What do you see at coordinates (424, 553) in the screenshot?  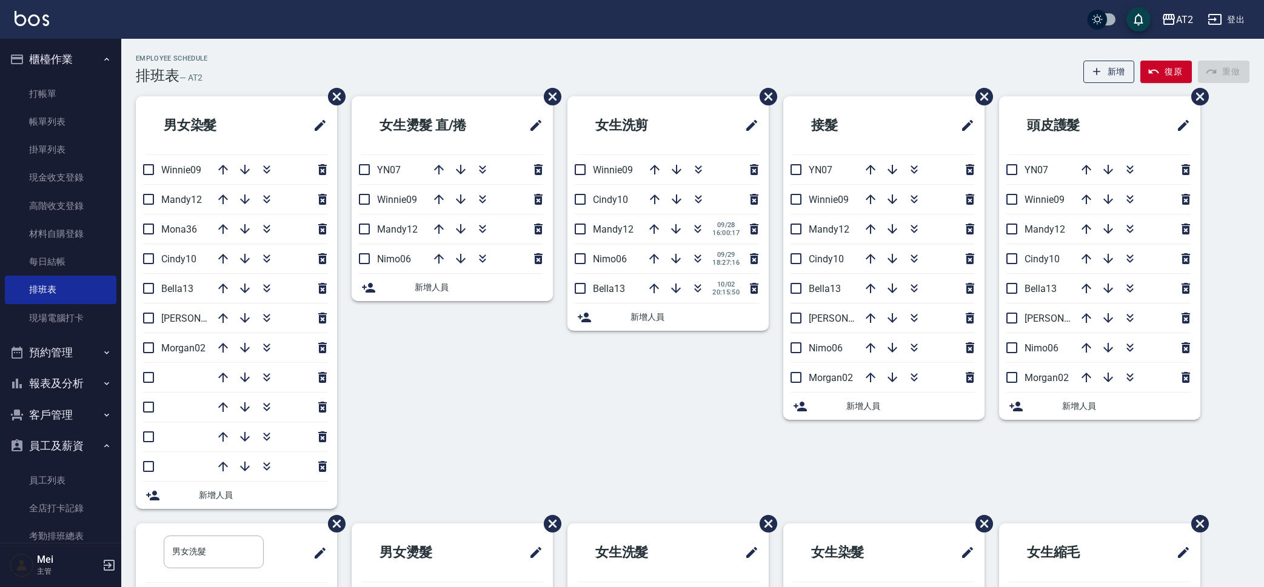 I see `h2: 男女燙髮` at bounding box center [424, 553].